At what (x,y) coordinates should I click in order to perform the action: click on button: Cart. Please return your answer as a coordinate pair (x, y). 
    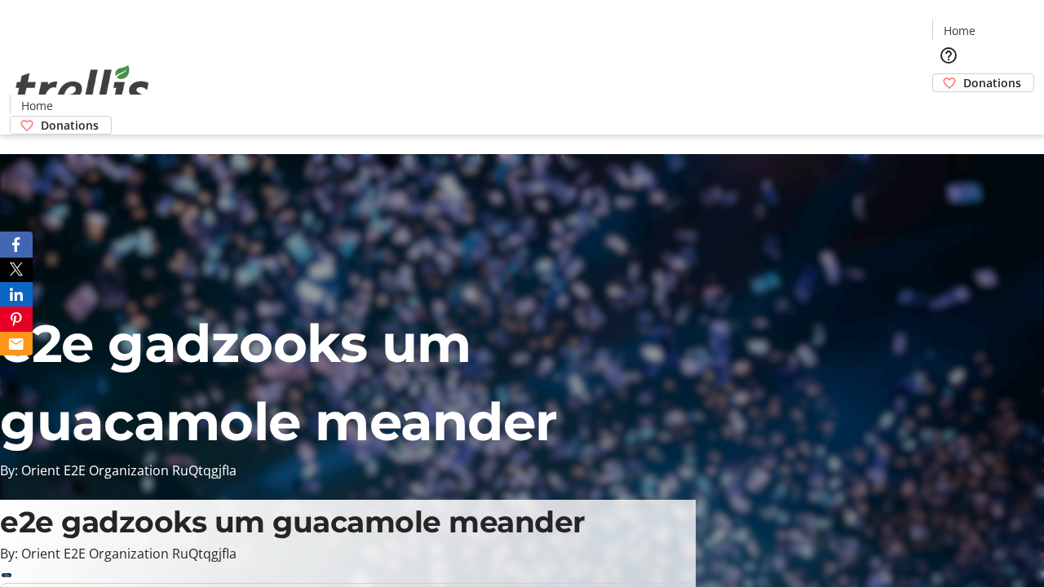
    Looking at the image, I should click on (949, 109).